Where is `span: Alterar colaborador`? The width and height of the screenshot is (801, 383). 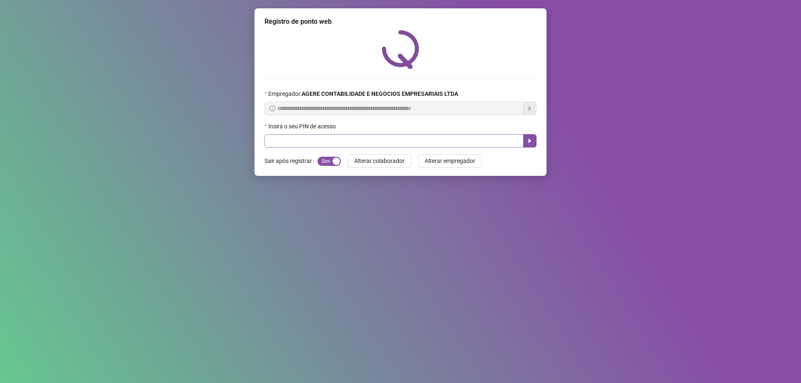 span: Alterar colaborador is located at coordinates (379, 161).